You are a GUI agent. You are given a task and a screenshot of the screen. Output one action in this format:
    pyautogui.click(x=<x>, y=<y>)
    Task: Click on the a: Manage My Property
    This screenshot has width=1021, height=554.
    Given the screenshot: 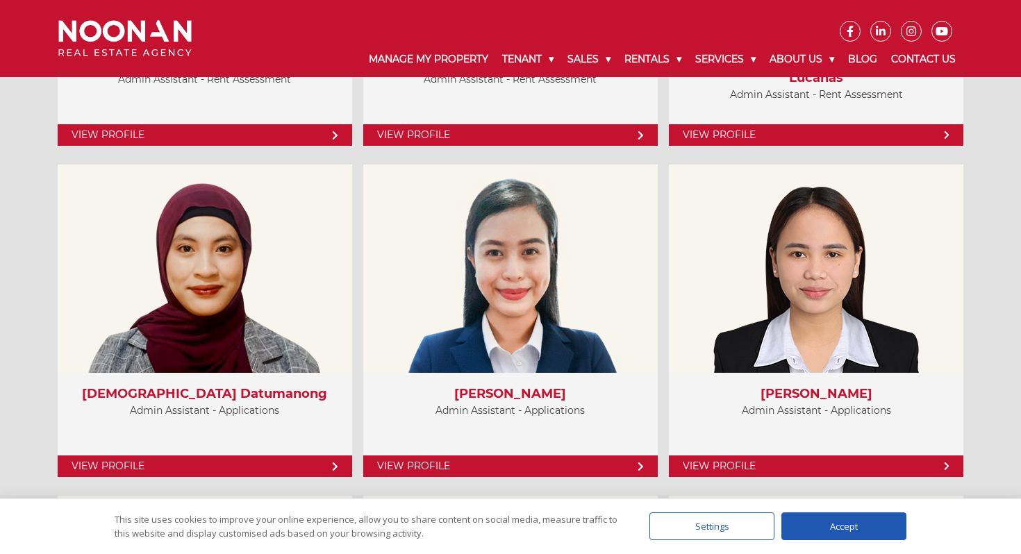 What is the action you would take?
    pyautogui.click(x=428, y=59)
    